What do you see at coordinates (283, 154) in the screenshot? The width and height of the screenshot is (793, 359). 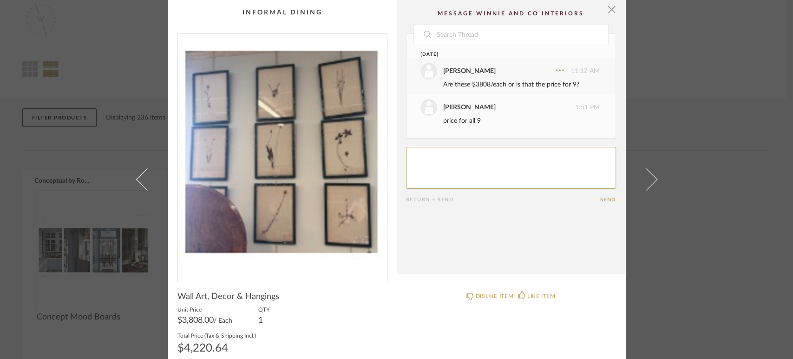 I see `img: c362d02f-2903-42b5-845a-692a62ad244b_1000x1000.jpg` at bounding box center [283, 154].